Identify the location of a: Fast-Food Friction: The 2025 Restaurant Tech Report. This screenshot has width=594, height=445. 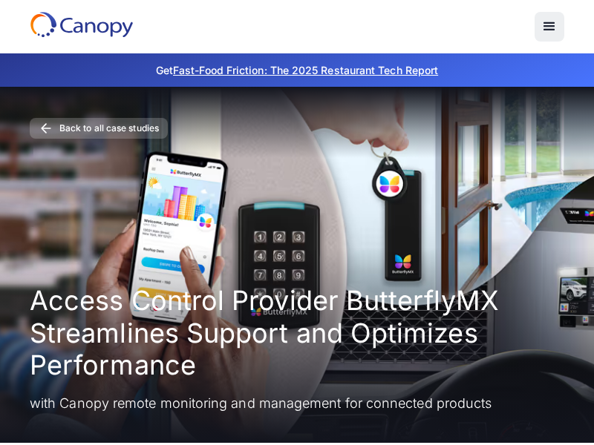
(305, 70).